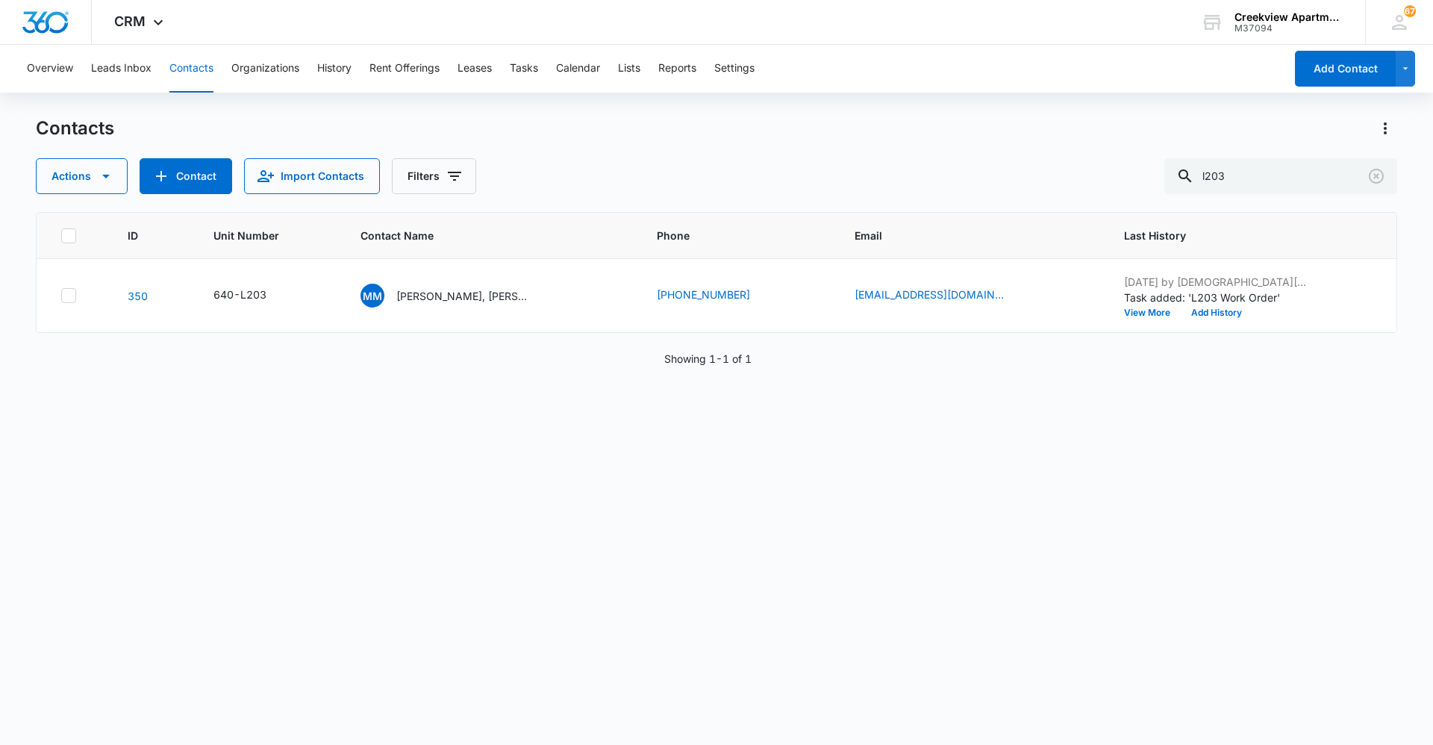 This screenshot has height=745, width=1433. I want to click on button: Overview, so click(50, 69).